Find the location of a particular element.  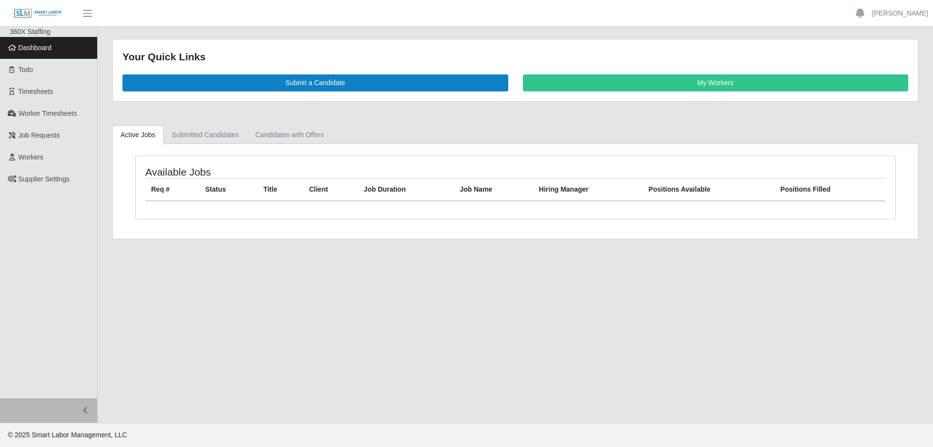

th: Req # is located at coordinates (172, 189).